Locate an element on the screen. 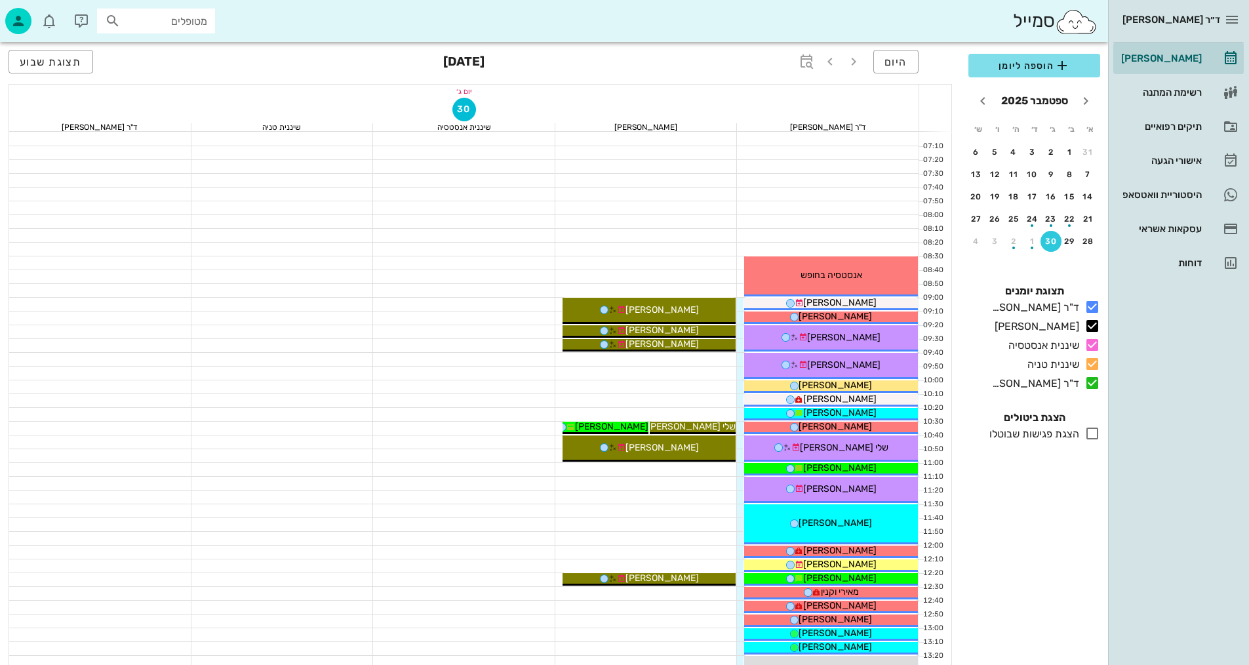 The height and width of the screenshot is (665, 1249). button: 26 is located at coordinates (995, 219).